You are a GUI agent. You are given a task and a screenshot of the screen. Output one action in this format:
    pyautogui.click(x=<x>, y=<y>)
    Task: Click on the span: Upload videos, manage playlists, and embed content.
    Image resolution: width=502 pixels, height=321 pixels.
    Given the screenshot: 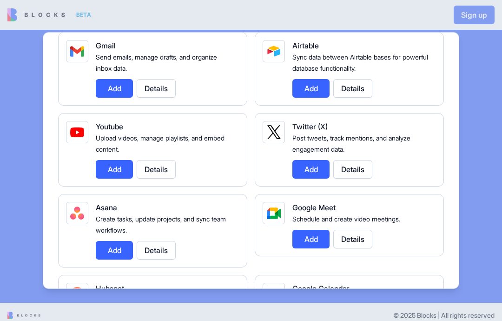 What is the action you would take?
    pyautogui.click(x=160, y=143)
    